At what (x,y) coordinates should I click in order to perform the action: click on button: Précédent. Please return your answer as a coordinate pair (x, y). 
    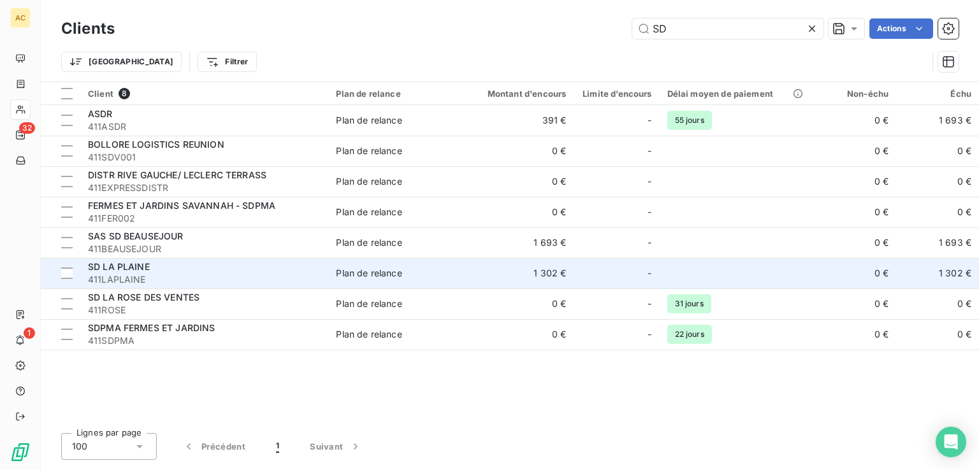
    Looking at the image, I should click on (213, 447).